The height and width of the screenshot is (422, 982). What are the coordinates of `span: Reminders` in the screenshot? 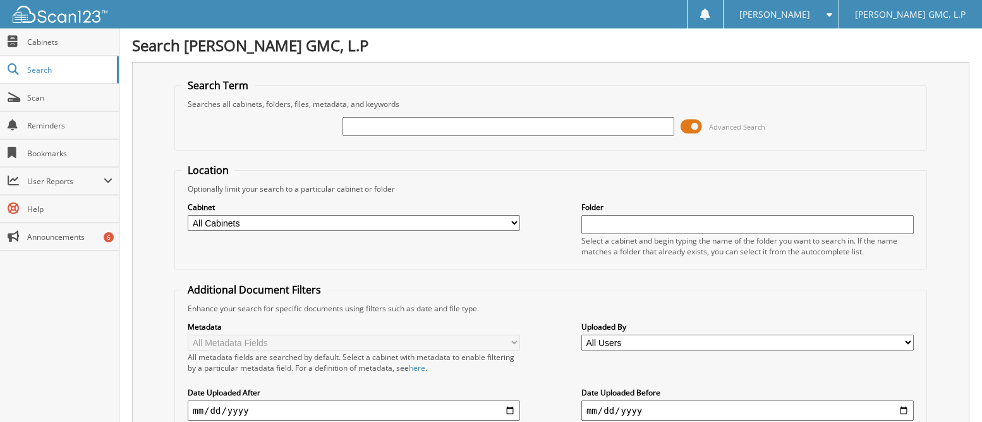 It's located at (70, 125).